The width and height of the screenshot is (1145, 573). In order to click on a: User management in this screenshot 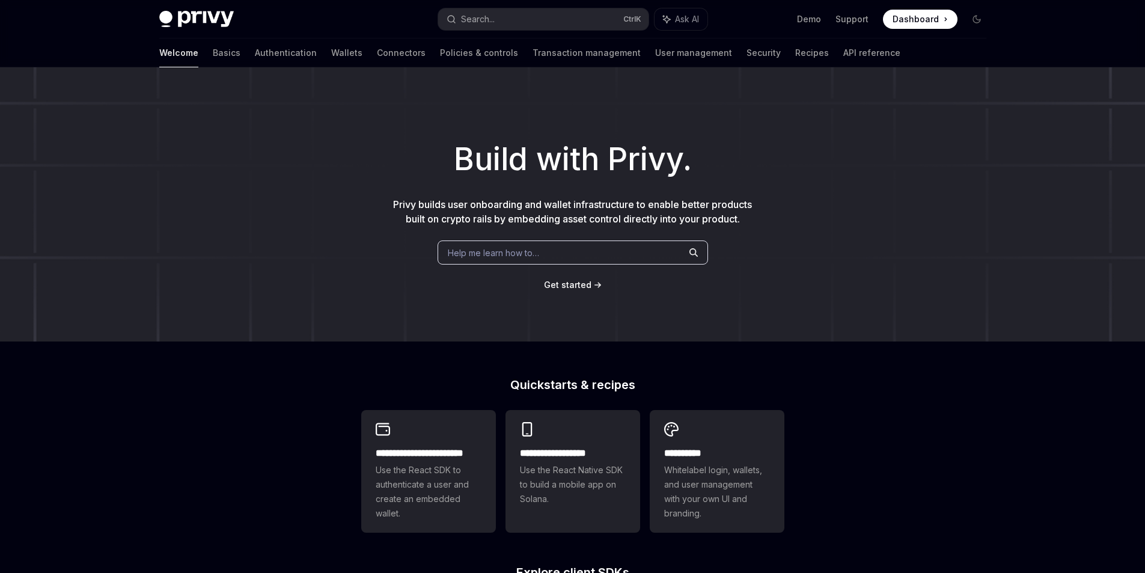, I will do `click(693, 53)`.